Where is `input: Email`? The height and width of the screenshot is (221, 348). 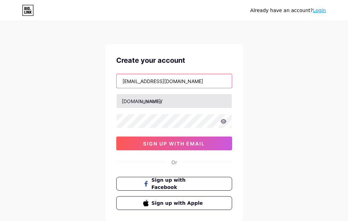 input: Email is located at coordinates (174, 81).